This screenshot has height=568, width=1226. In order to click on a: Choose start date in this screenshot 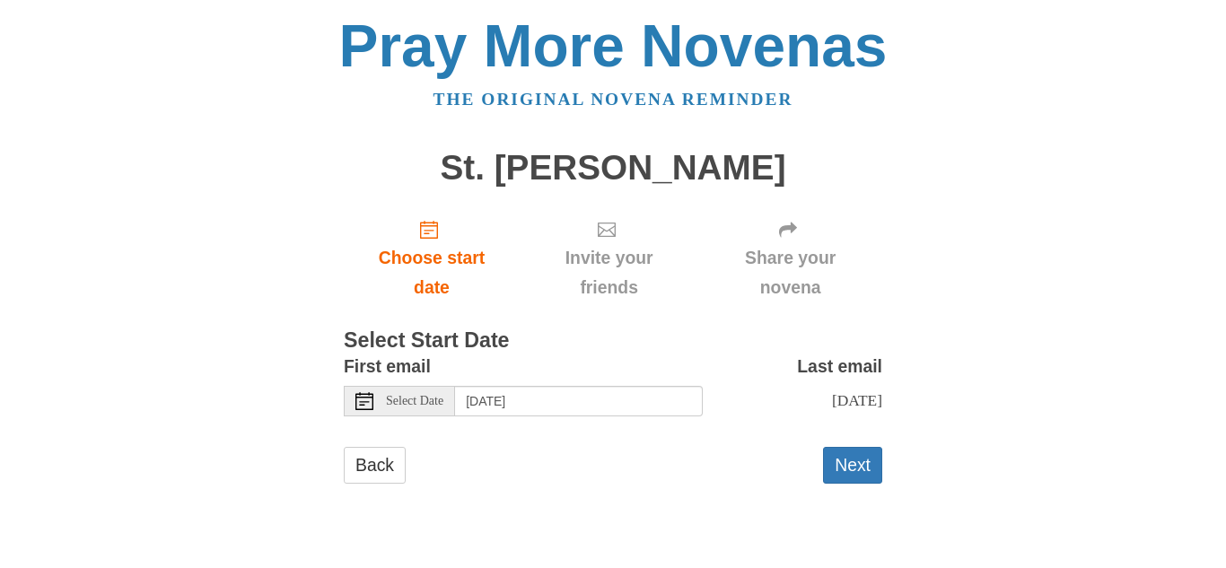, I will do `click(432, 258)`.